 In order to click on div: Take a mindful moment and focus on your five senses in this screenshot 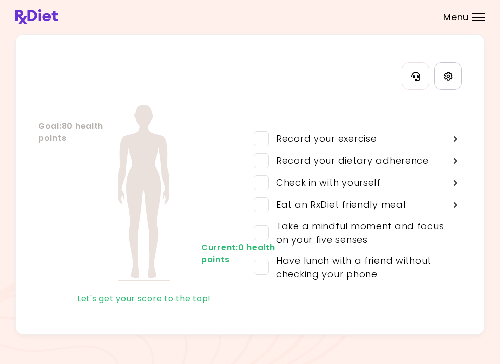, I will do `click(359, 233)`.